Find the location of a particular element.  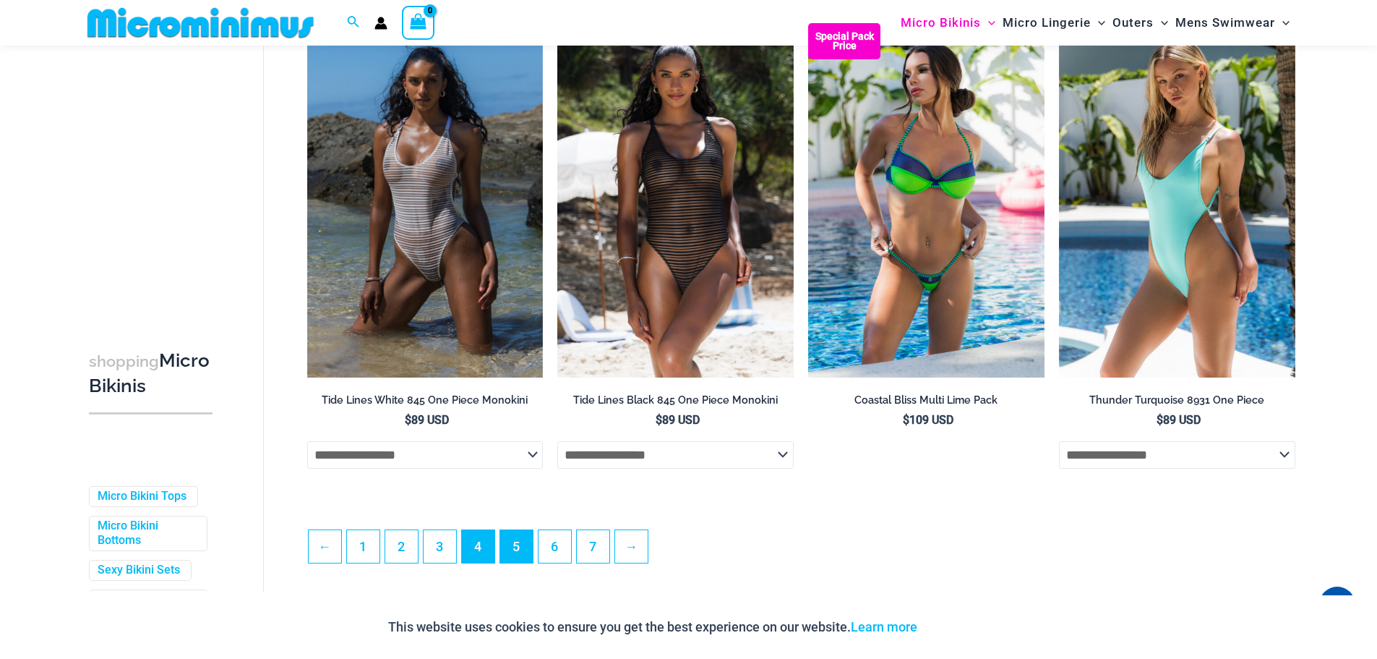

a: Learn more is located at coordinates (884, 626).